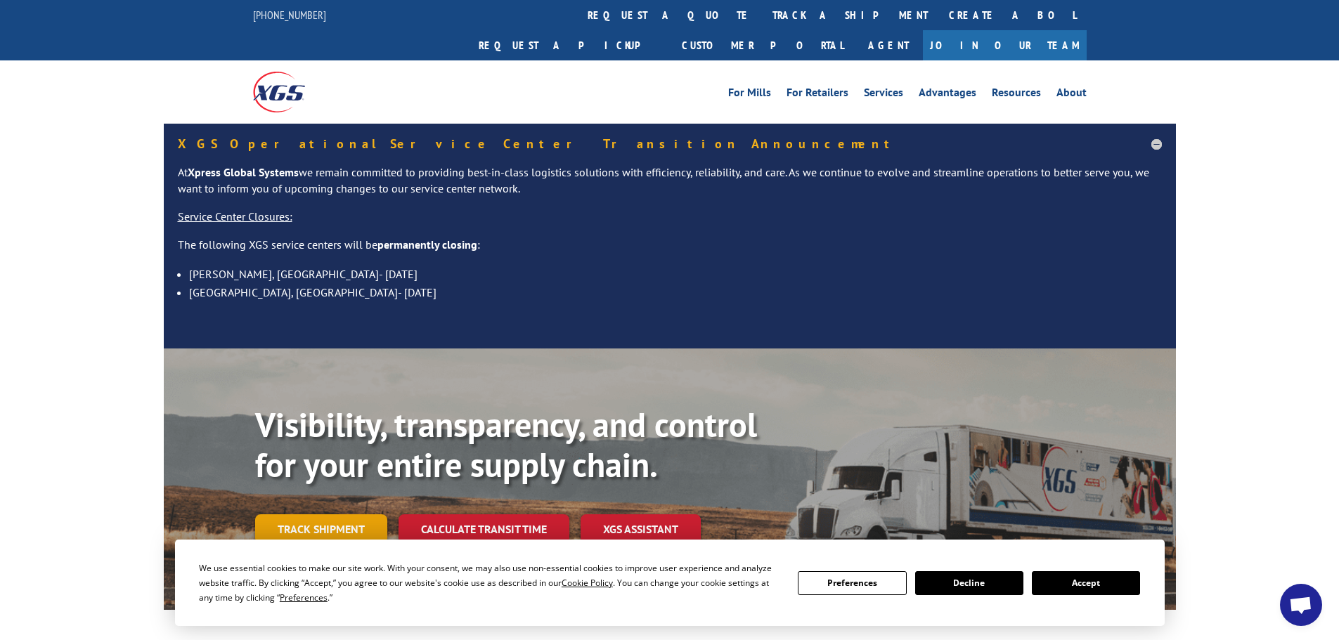 This screenshot has height=640, width=1339. What do you see at coordinates (670, 187) in the screenshot?
I see `p: At we remain committed to providing best-in-class logistics solutions with efficiency, reliabilit...` at bounding box center [670, 187].